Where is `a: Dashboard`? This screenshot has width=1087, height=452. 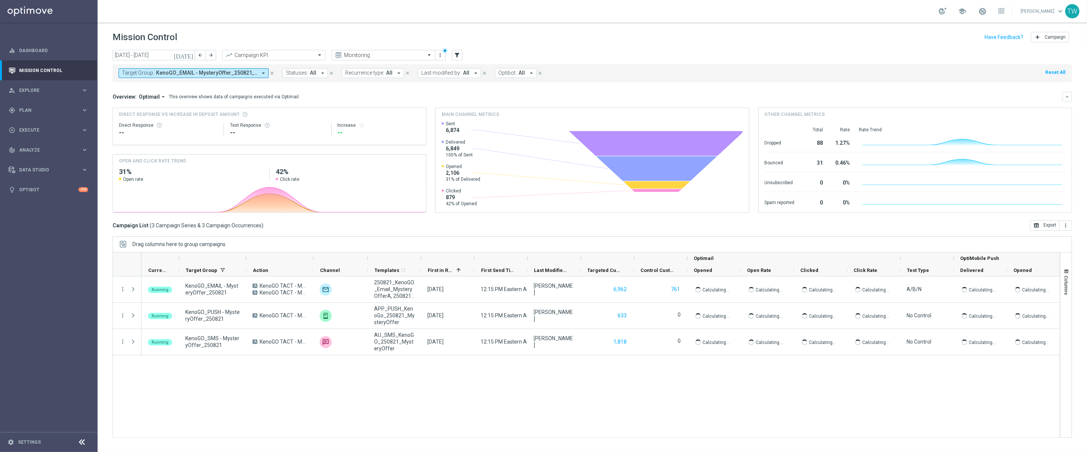
a: Dashboard is located at coordinates (54, 50).